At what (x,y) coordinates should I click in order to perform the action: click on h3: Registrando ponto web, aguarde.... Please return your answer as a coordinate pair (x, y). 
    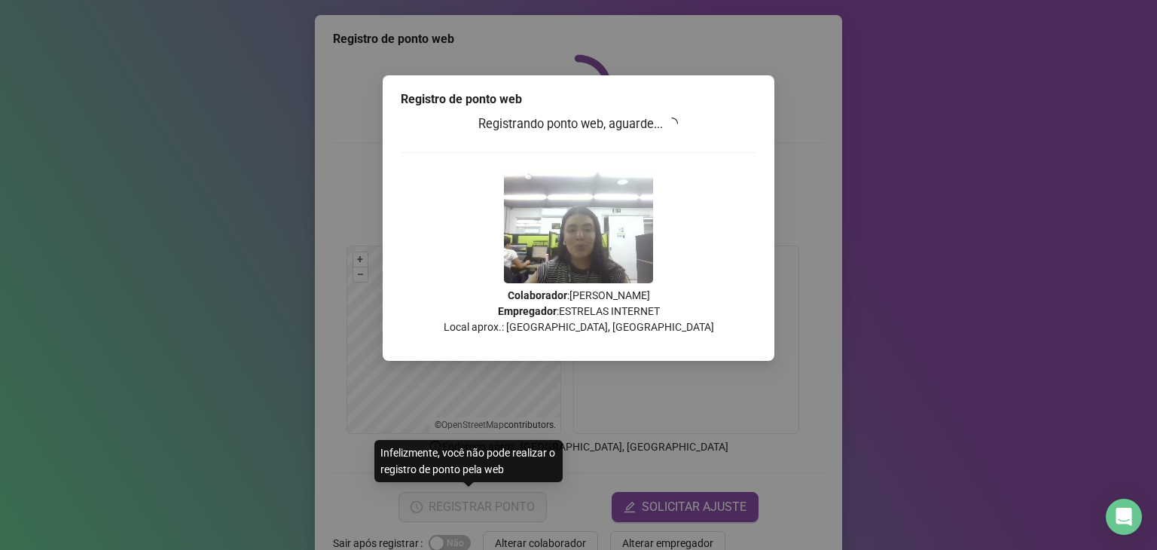
    Looking at the image, I should click on (578, 124).